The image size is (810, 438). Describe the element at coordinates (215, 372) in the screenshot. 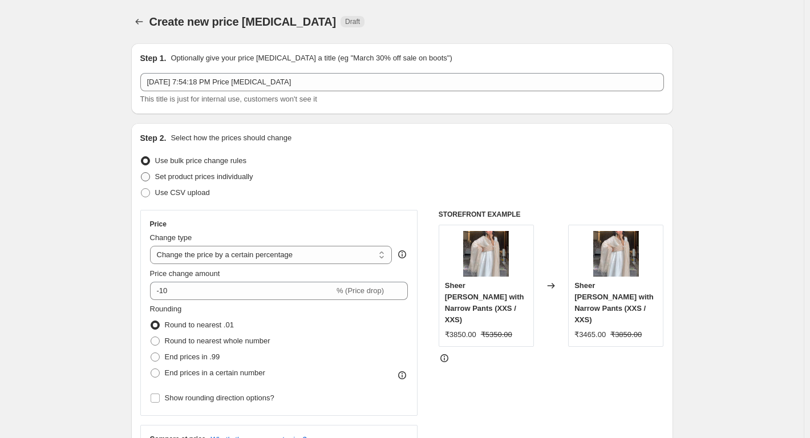

I see `span: End prices in a certain number` at that location.